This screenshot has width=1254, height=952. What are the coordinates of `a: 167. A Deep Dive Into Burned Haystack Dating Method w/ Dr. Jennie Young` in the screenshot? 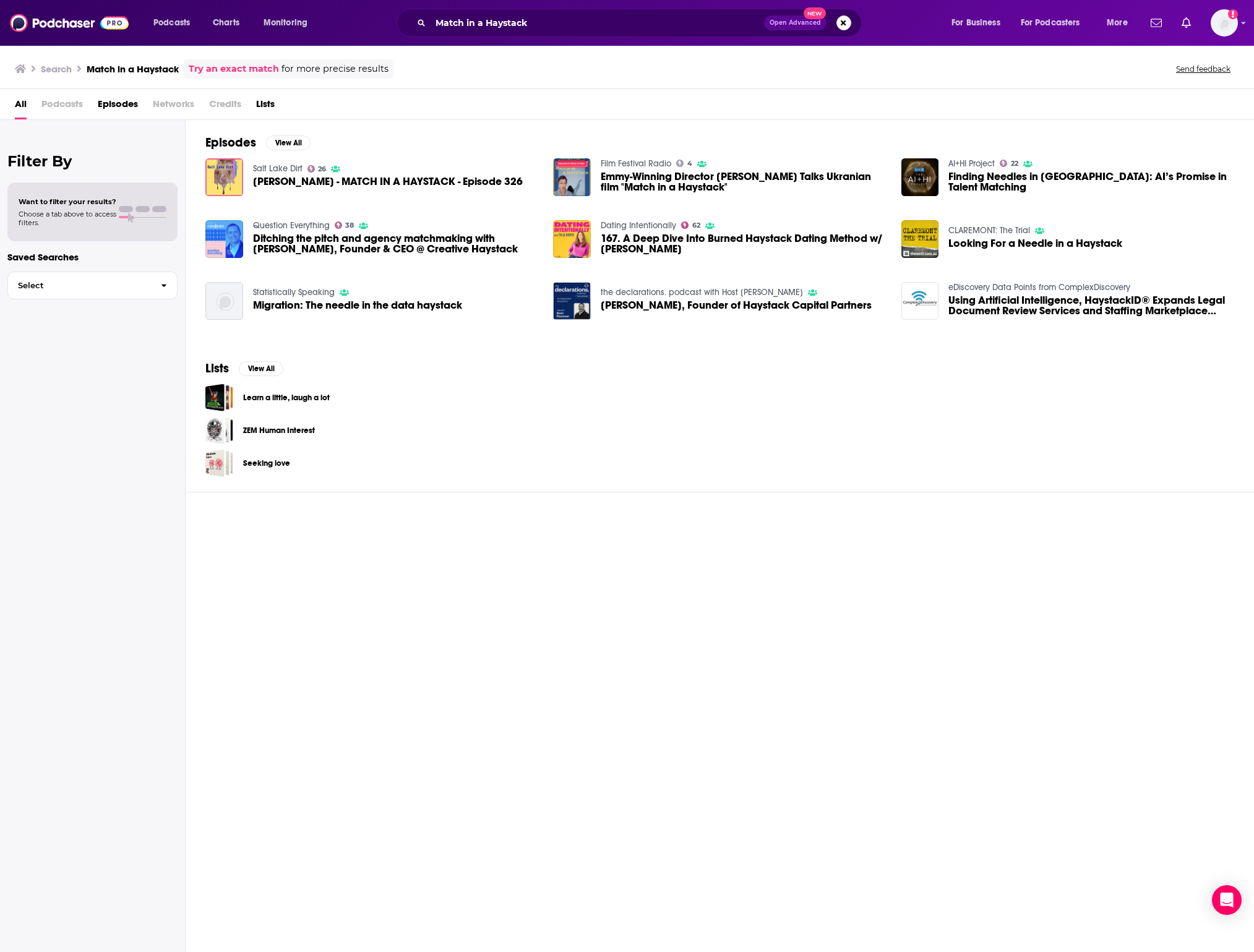 It's located at (572, 239).